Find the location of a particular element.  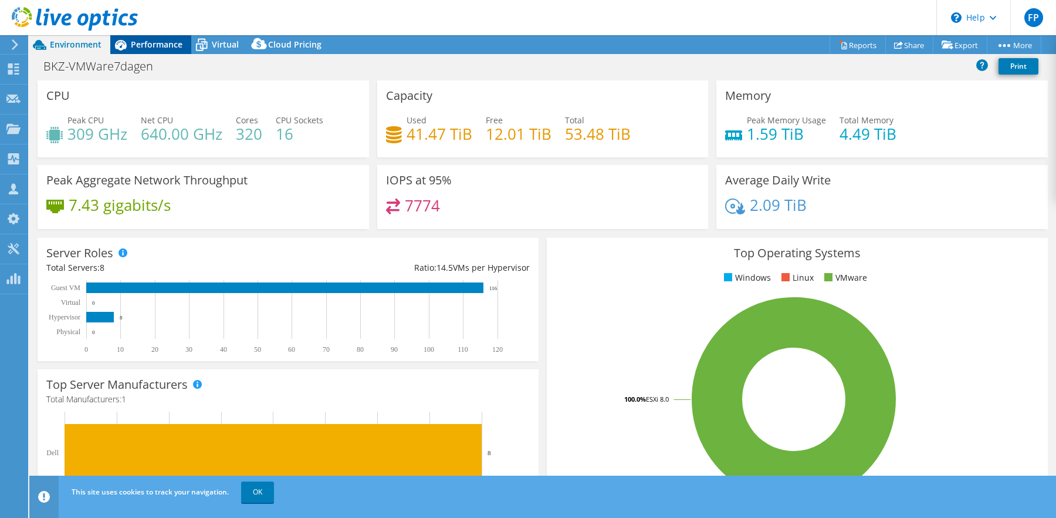

h1: BKZ-VMWare7dagen is located at coordinates (104, 66).